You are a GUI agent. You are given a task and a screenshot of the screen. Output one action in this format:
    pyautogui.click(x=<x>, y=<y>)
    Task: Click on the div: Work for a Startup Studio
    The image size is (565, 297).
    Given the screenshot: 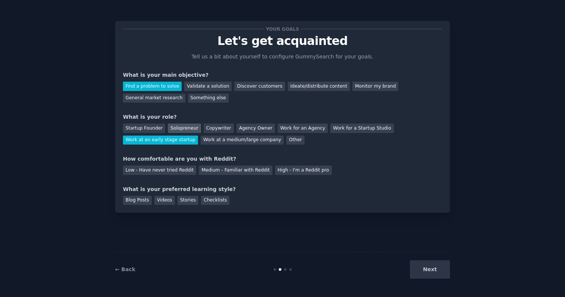 What is the action you would take?
    pyautogui.click(x=362, y=128)
    